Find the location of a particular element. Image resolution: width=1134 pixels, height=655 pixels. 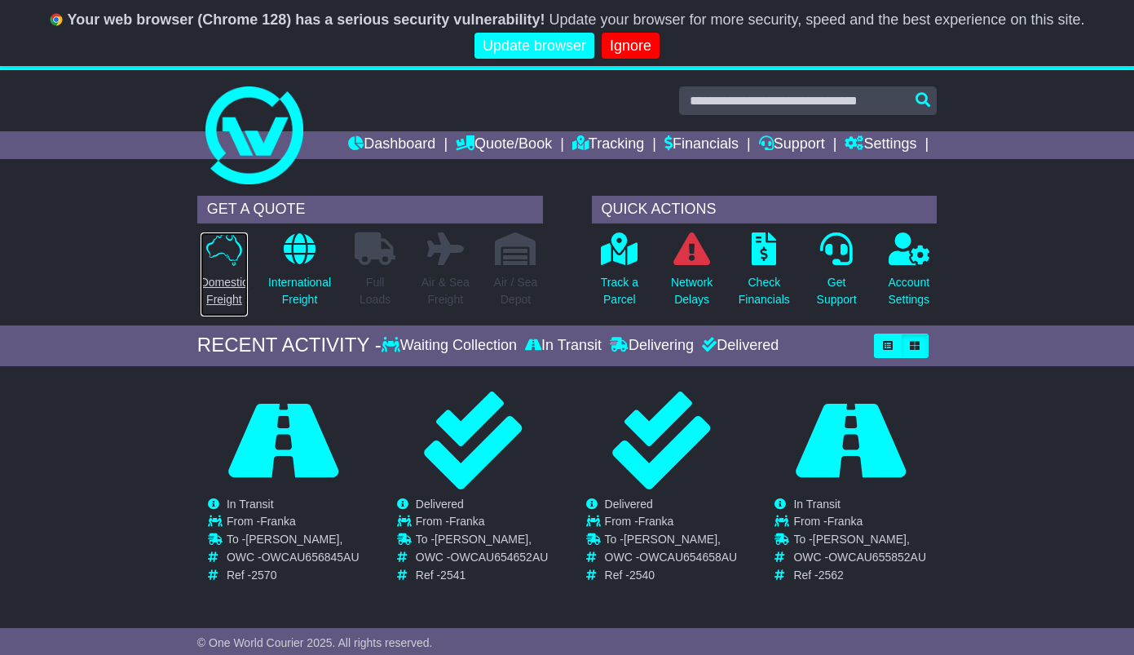

span: OWCAU655852AU is located at coordinates (877, 557).